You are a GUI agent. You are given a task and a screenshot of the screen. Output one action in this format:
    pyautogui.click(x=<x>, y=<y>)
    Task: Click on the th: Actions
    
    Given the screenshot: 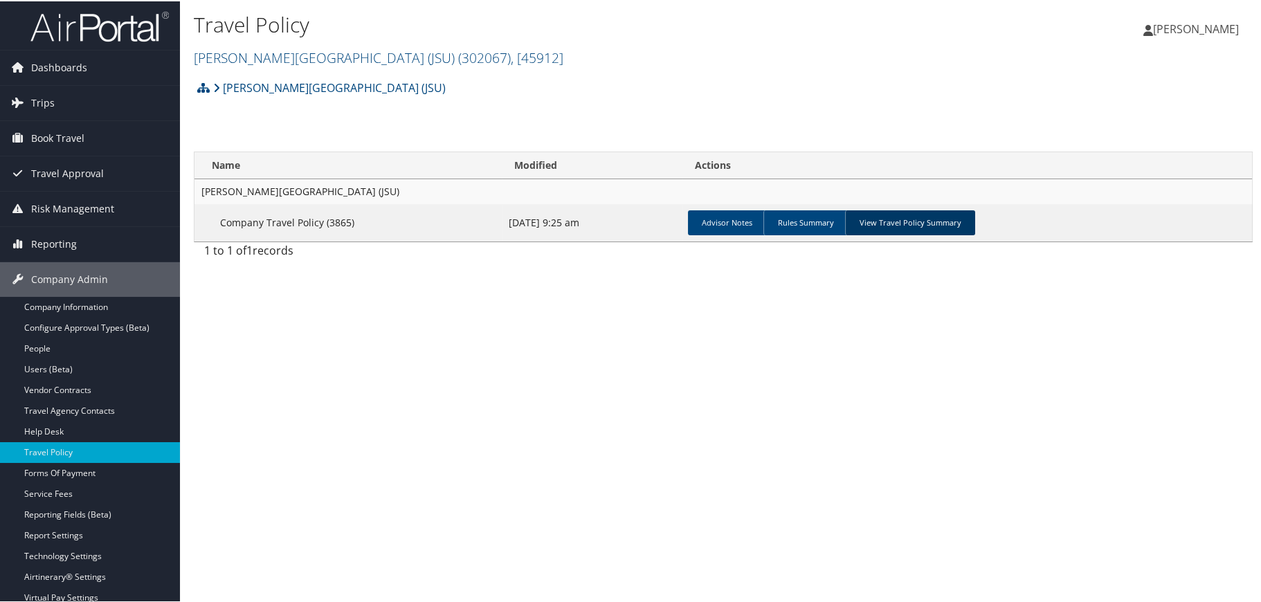 What is the action you would take?
    pyautogui.click(x=967, y=164)
    